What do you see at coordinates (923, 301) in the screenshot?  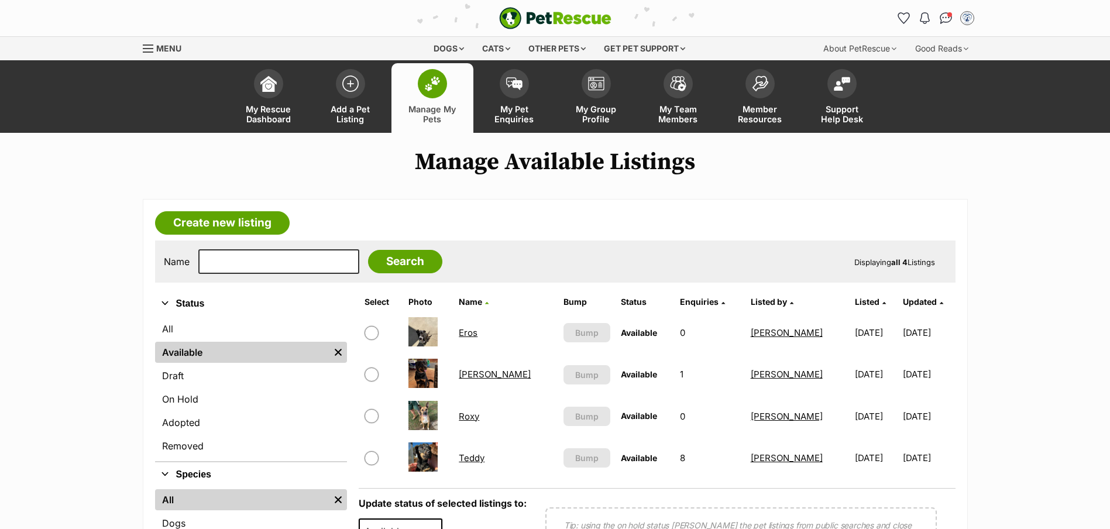 I see `a: Updated` at bounding box center [923, 301].